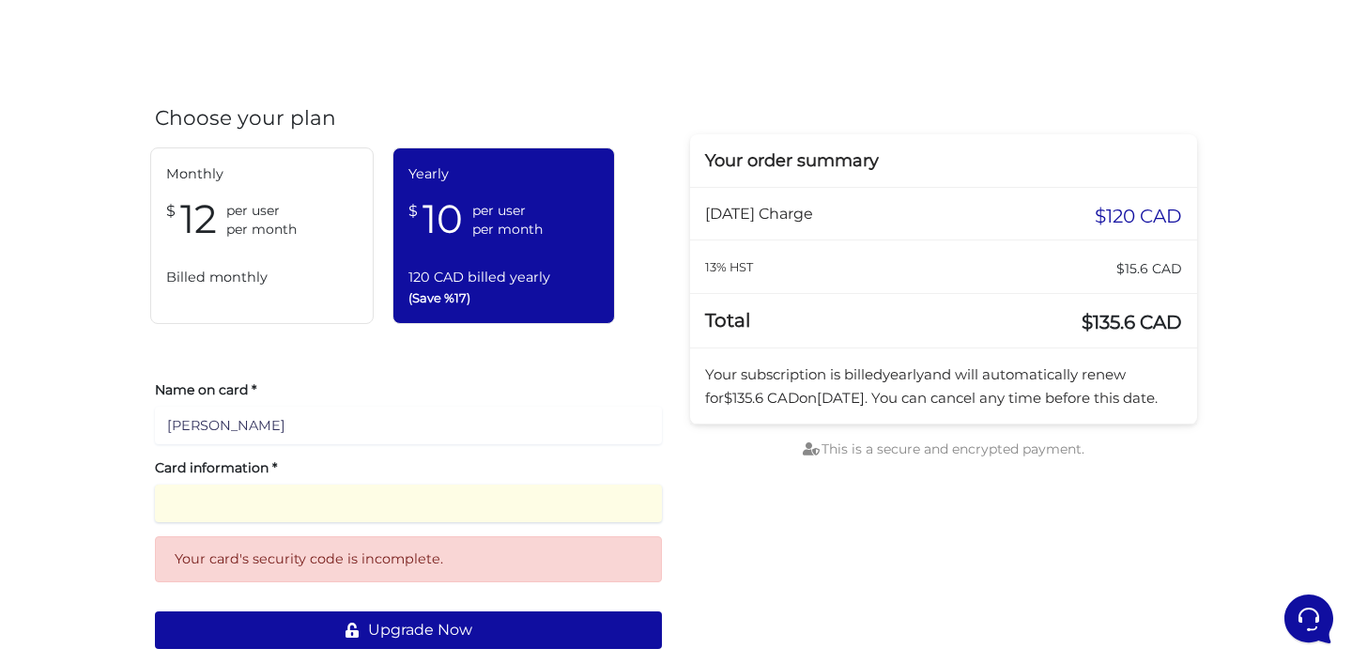  Describe the element at coordinates (303, 526) in the screenshot. I see `p: Help` at that location.